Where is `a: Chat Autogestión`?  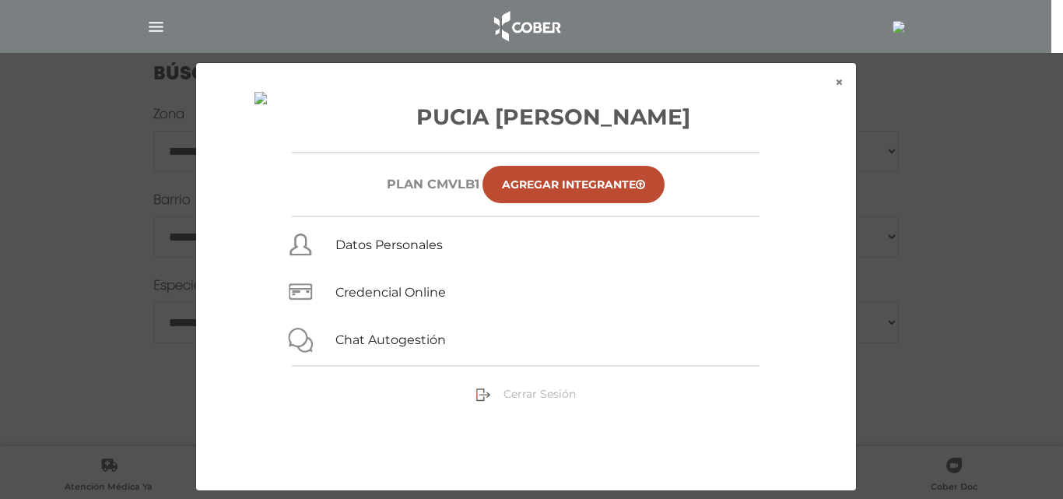
a: Chat Autogestión is located at coordinates (391, 339).